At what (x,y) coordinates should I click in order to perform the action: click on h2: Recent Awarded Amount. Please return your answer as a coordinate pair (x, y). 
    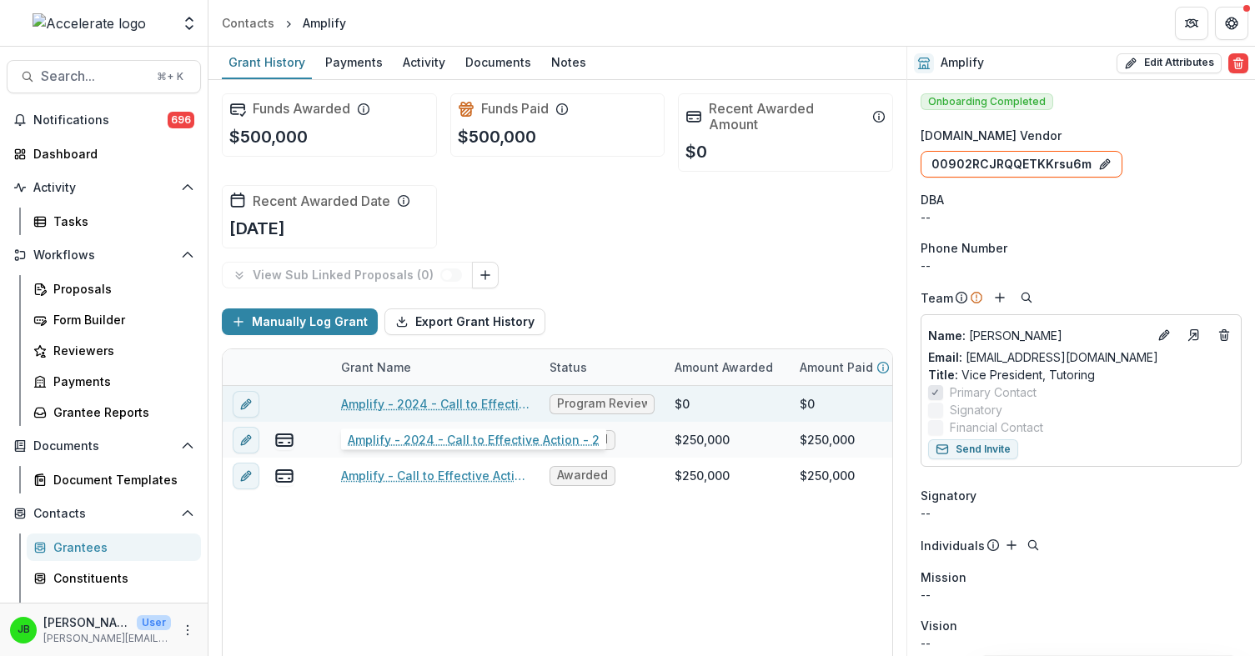
    Looking at the image, I should click on (787, 117).